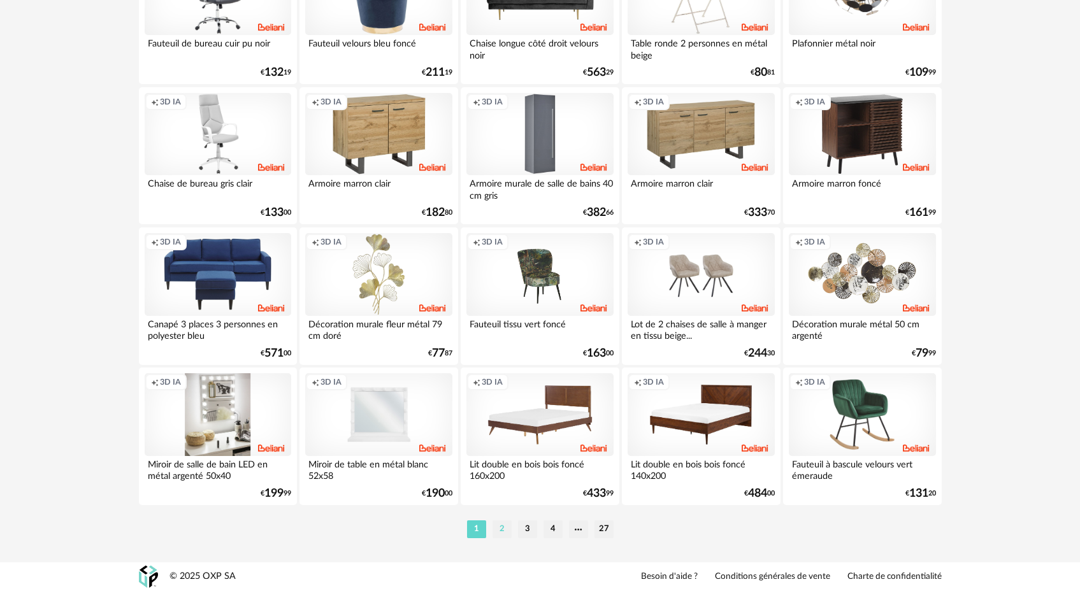 This screenshot has height=591, width=1080. What do you see at coordinates (701, 469) in the screenshot?
I see `div: Lit double en bois bois foncé 140x200` at bounding box center [701, 469].